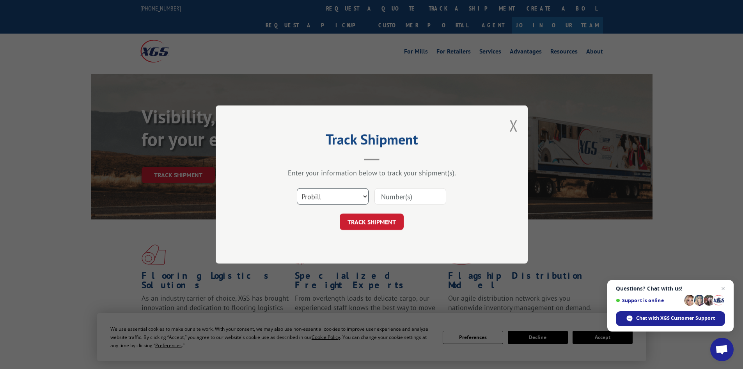  What do you see at coordinates (372, 141) in the screenshot?
I see `h2: Track Shipment` at bounding box center [372, 141].